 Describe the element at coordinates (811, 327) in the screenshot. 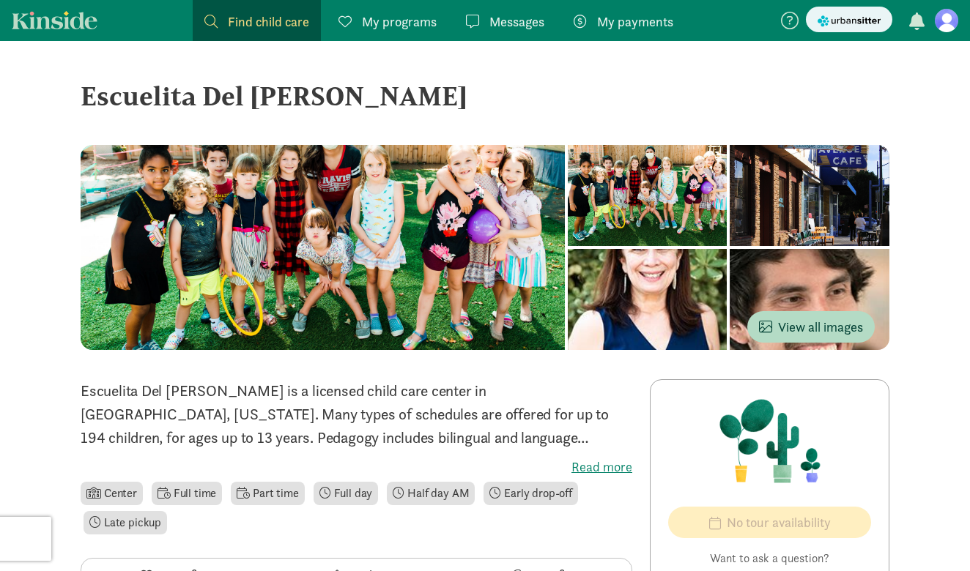

I see `button: View all images` at that location.